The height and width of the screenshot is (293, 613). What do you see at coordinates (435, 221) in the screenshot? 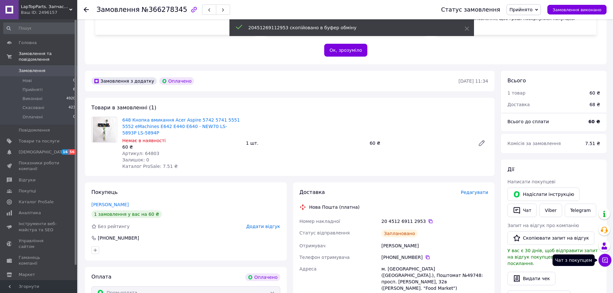
I see `div: 20 4512 6911 2953` at bounding box center [435, 221].